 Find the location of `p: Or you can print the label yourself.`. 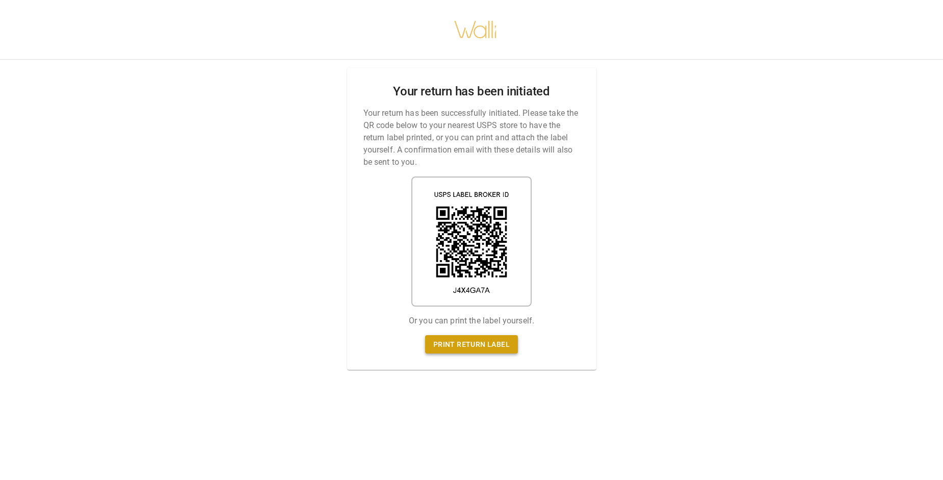

p: Or you can print the label yourself. is located at coordinates (472, 321).